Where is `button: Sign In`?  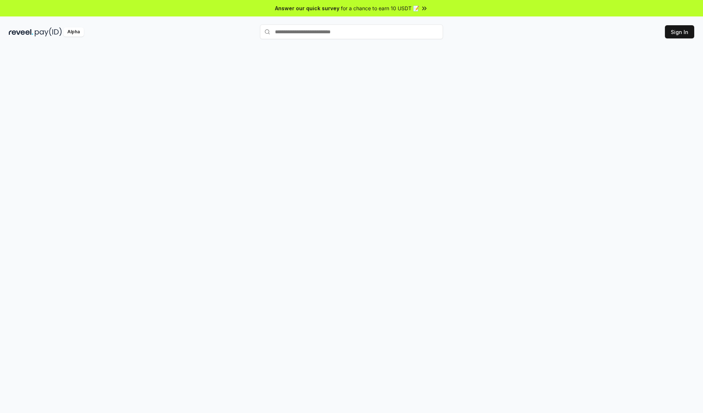
button: Sign In is located at coordinates (679, 32).